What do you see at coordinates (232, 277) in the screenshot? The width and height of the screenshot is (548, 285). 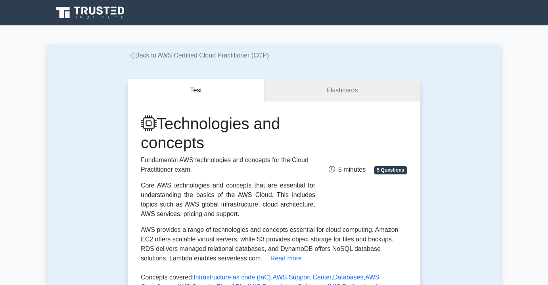 I see `a: Infrastructure as code (IaC)` at bounding box center [232, 277].